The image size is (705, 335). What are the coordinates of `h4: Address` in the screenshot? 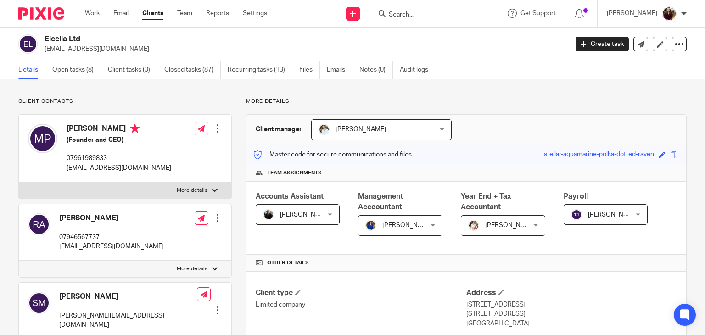 It's located at (571, 293).